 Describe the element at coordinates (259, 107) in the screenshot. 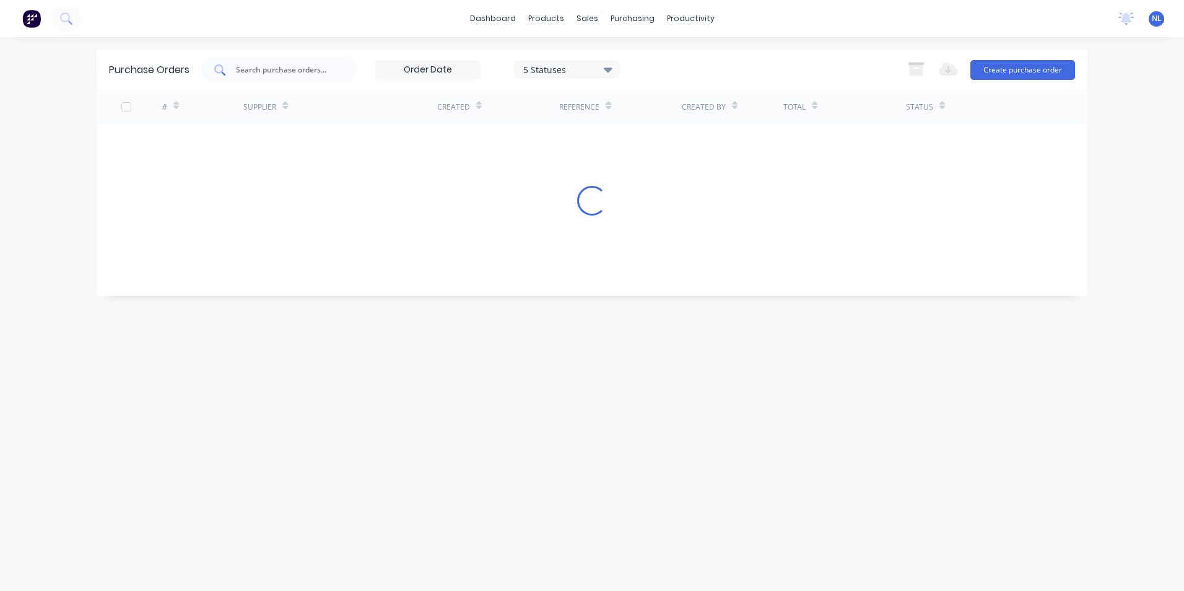

I see `div: Supplier` at that location.